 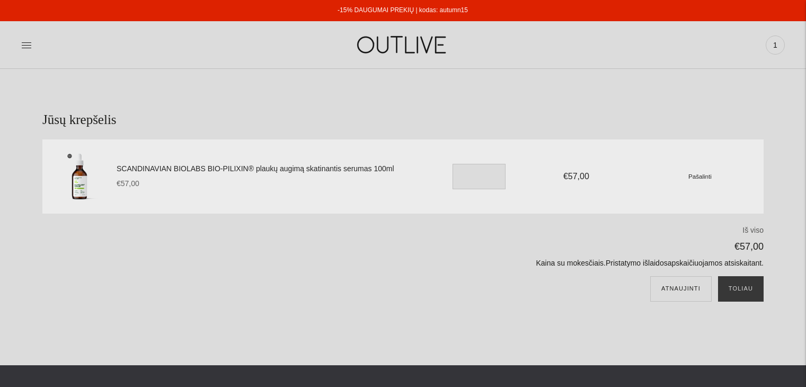 What do you see at coordinates (681, 289) in the screenshot?
I see `button: Atnaujinti` at bounding box center [681, 289].